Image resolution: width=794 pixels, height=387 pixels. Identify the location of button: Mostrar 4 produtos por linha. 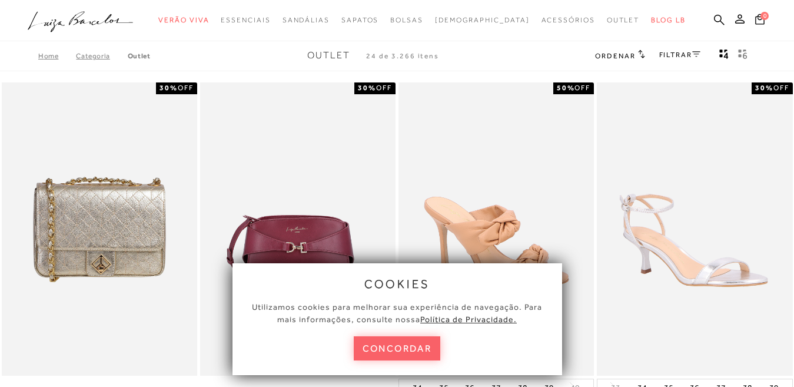
(724, 56).